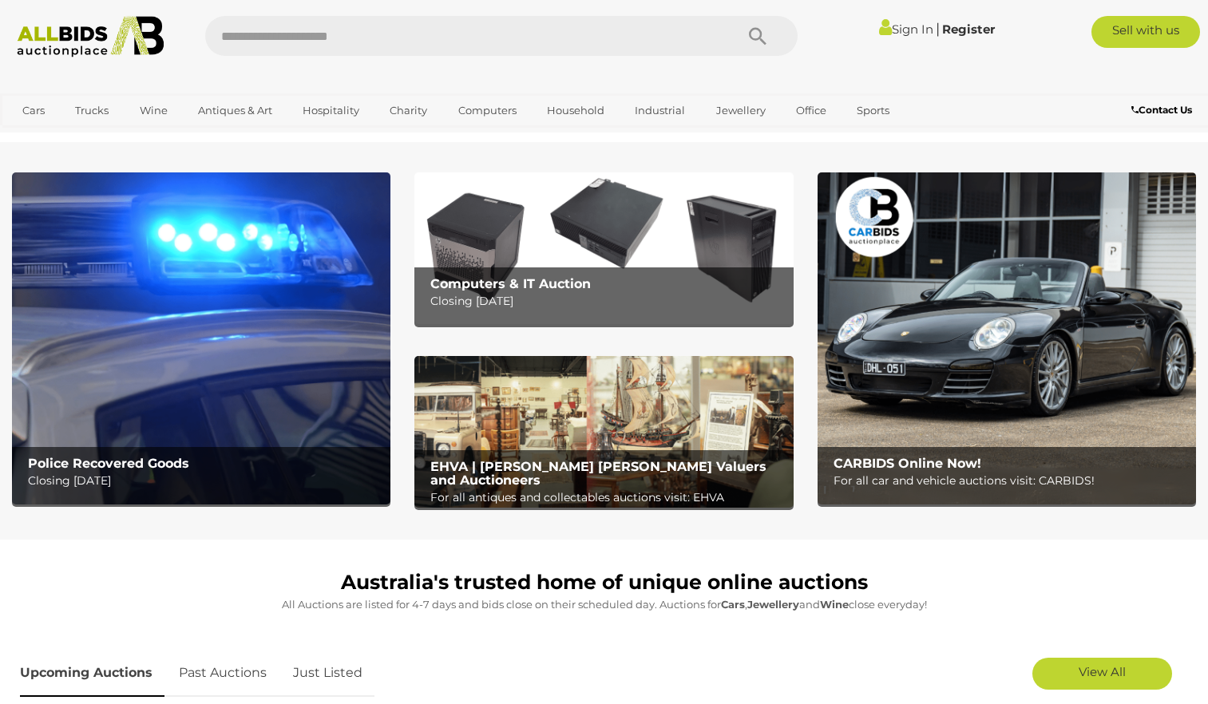  I want to click on a: Computers, so click(487, 110).